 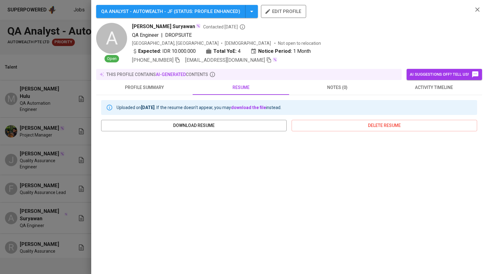 What do you see at coordinates (178, 35) in the screenshot?
I see `span: DROPSUITE` at bounding box center [178, 35].